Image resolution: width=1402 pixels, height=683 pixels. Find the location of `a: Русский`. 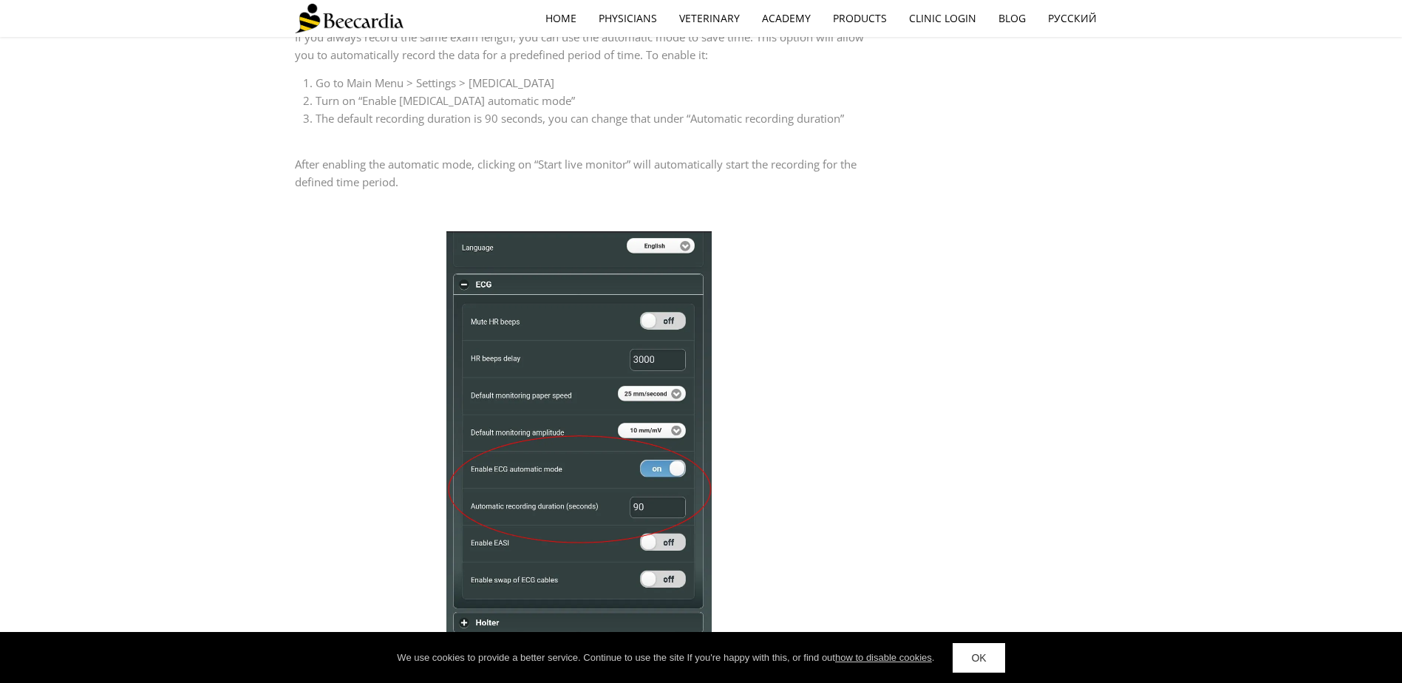

a: Русский is located at coordinates (1072, 18).